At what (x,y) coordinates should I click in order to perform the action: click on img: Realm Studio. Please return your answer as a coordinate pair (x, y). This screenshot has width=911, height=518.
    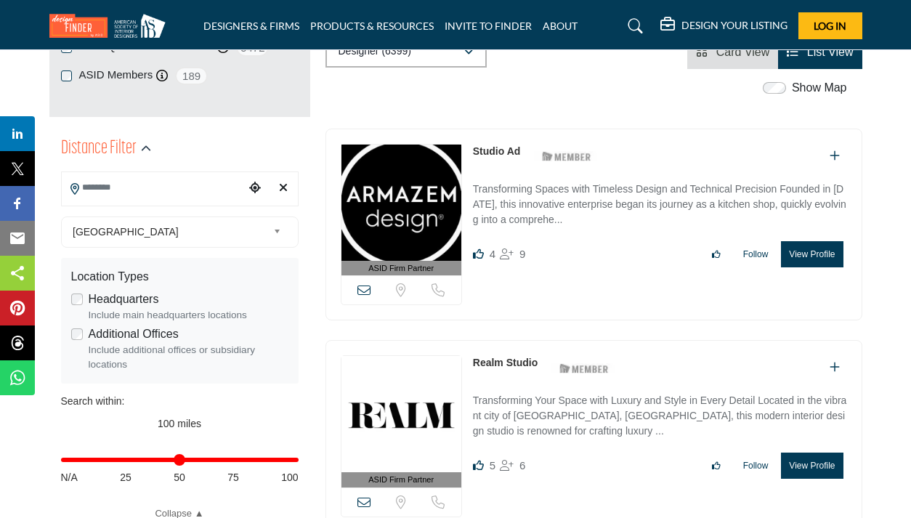
    Looking at the image, I should click on (401, 414).